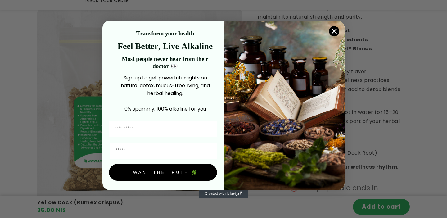 Image resolution: width=447 pixels, height=218 pixels. What do you see at coordinates (224, 194) in the screenshot?
I see `a: Created with Klaviyo - opens in a new tab` at bounding box center [224, 194].